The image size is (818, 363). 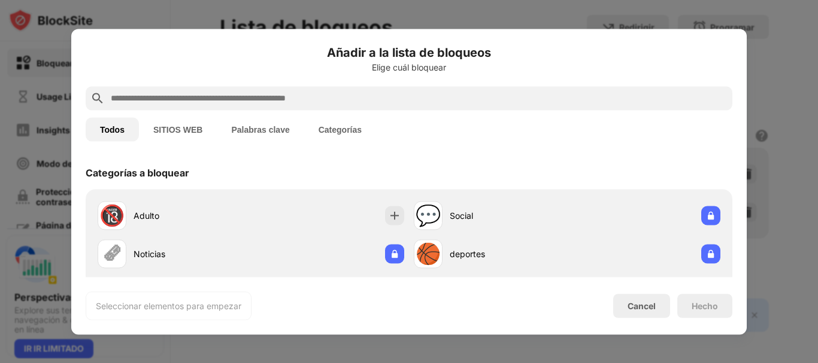 I want to click on button: Palabras clave, so click(x=260, y=129).